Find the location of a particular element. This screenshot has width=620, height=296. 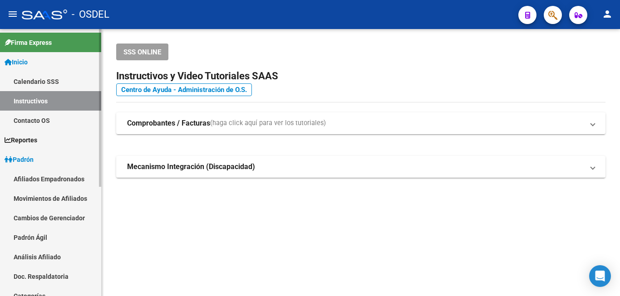

span: Padrón is located at coordinates (19, 160).